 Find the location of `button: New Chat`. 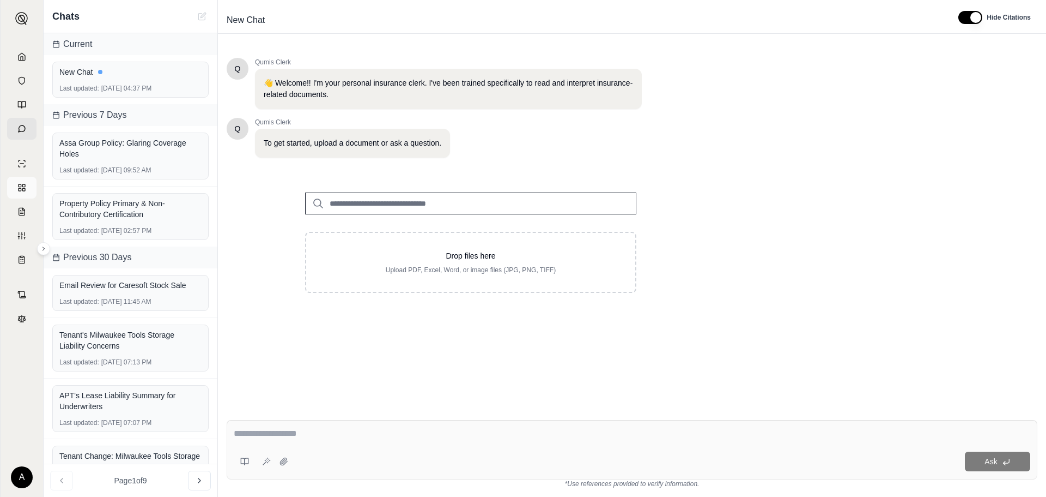

button: New Chat is located at coordinates (202, 16).